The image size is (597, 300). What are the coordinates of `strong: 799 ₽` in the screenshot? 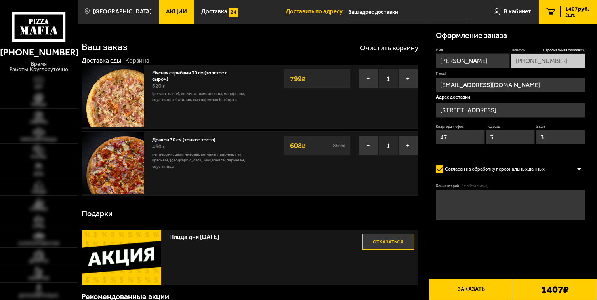 It's located at (298, 79).